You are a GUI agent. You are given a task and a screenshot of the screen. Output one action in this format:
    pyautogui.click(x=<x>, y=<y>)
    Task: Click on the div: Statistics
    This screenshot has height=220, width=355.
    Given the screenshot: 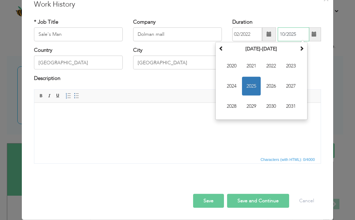 What is the action you would take?
    pyautogui.click(x=288, y=159)
    